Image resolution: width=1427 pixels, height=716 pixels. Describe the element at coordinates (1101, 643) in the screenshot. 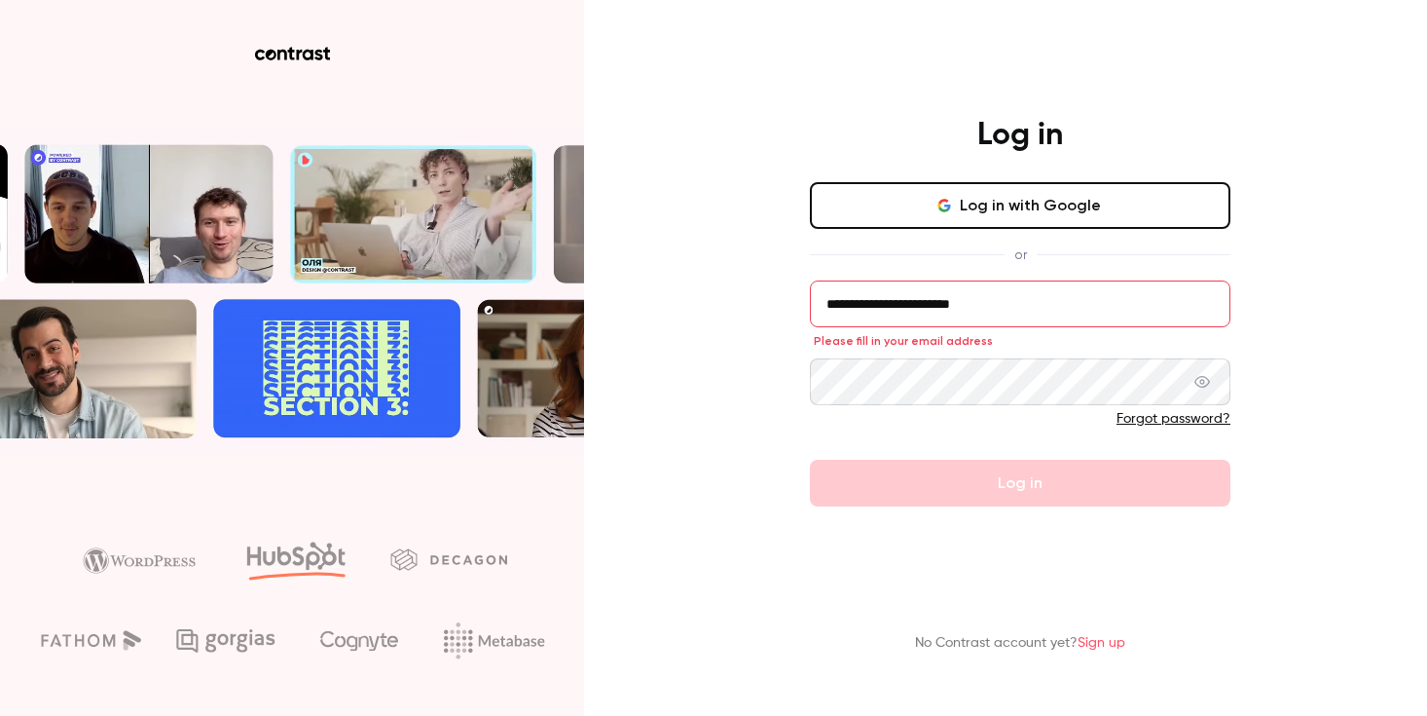

I see `a: Sign up` at that location.